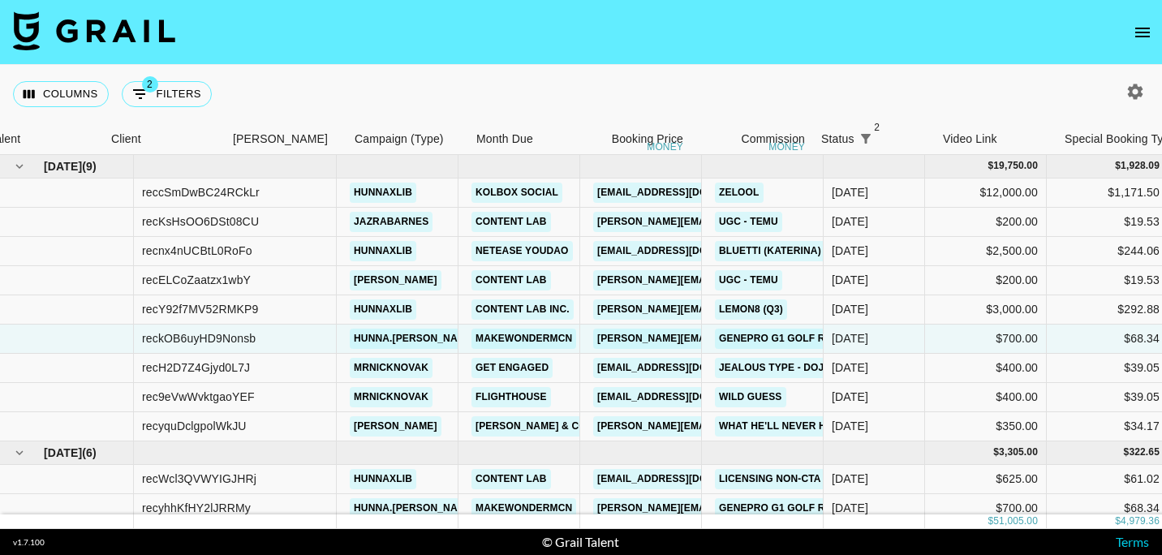 This screenshot has height=555, width=1162. What do you see at coordinates (522, 251) in the screenshot?
I see `a: NetEase YouDao` at bounding box center [522, 251].